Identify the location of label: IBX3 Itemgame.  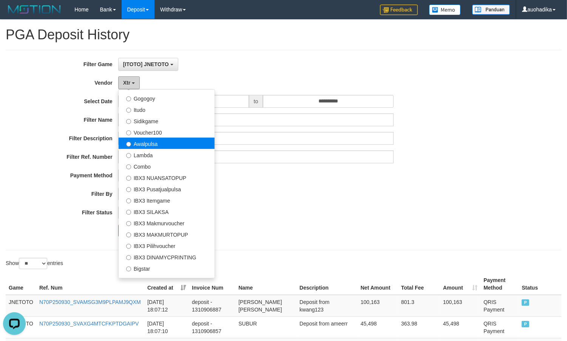
(167, 200).